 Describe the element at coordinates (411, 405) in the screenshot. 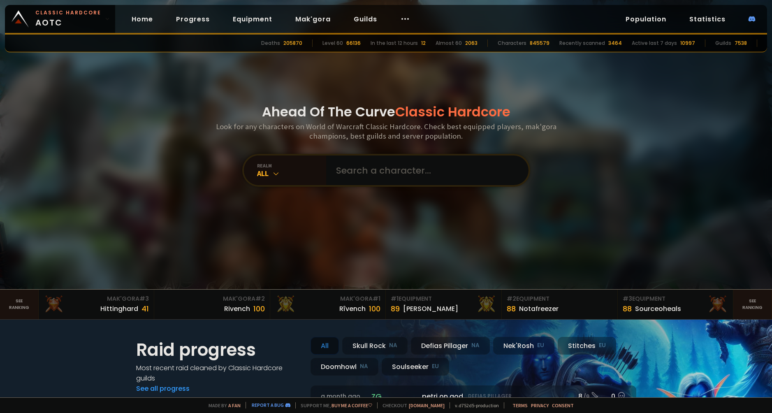

I see `span: Checkout` at that location.